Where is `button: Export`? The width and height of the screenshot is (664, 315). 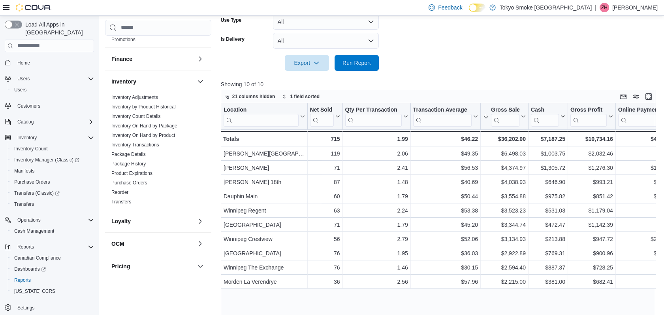
button: Export is located at coordinates (307, 63).